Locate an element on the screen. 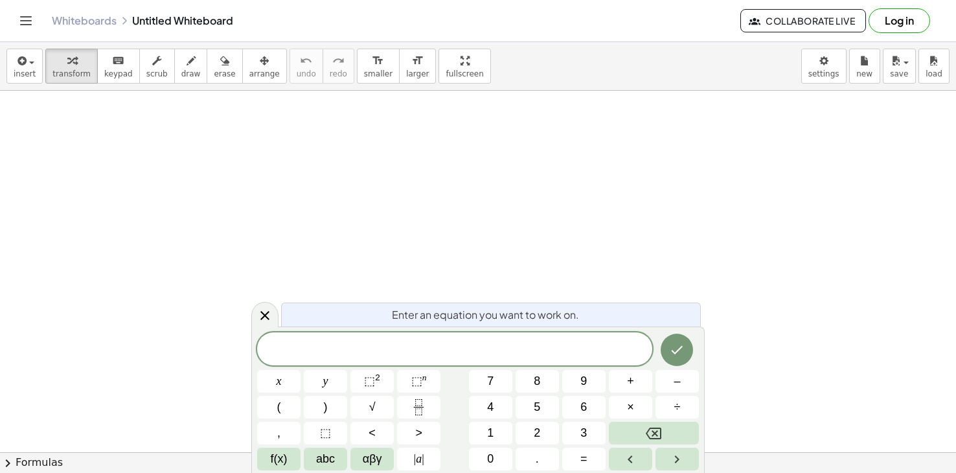 The width and height of the screenshot is (956, 473). button: 6 is located at coordinates (584, 407).